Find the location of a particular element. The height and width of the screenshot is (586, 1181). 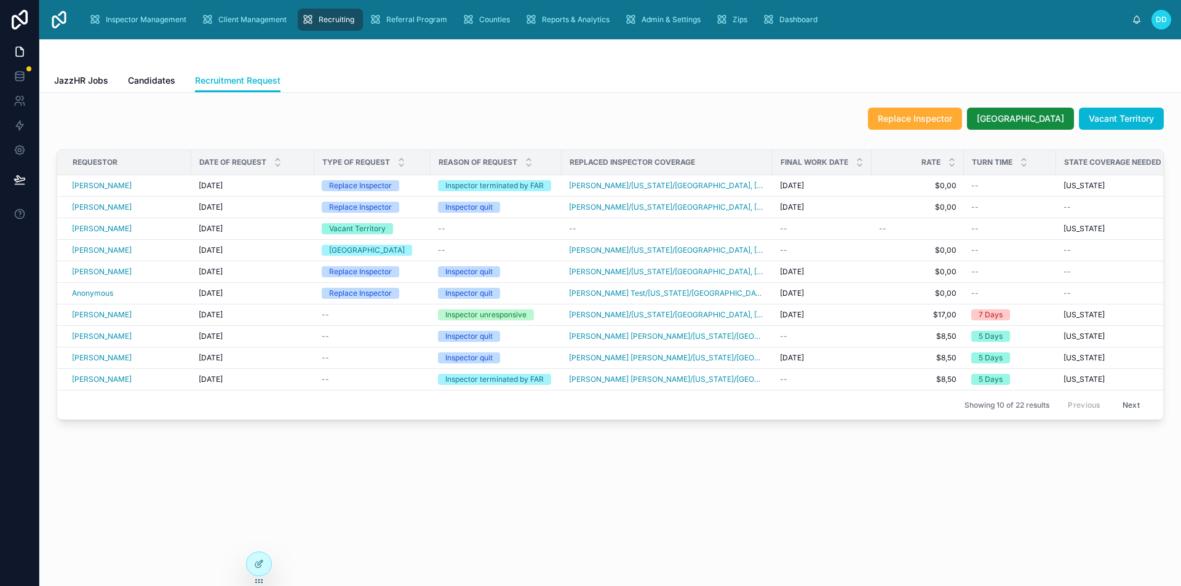

a: JazzHR Jobs is located at coordinates (81, 82).